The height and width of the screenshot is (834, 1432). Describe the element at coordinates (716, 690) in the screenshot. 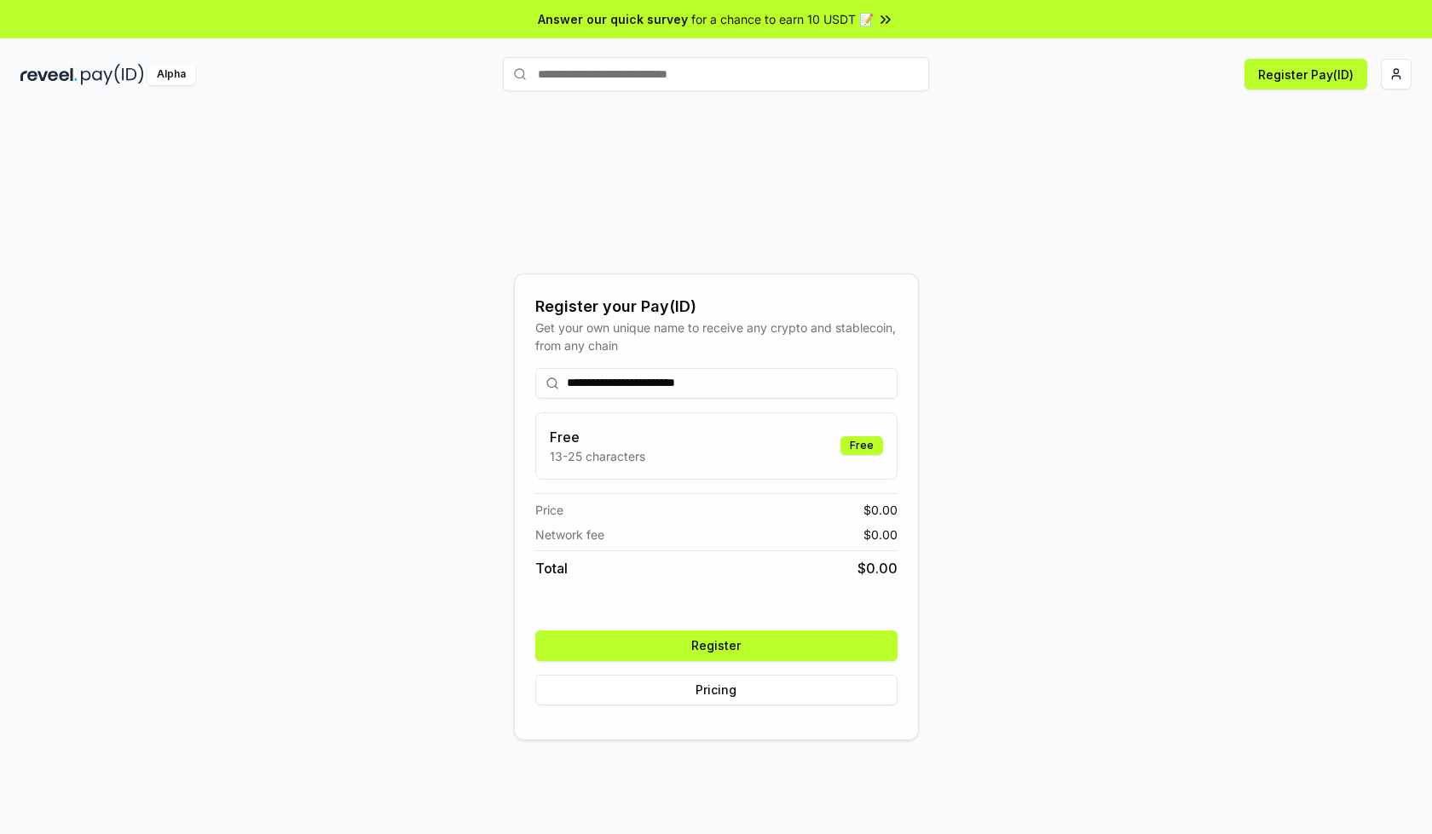

I see `button: Pricing` at that location.